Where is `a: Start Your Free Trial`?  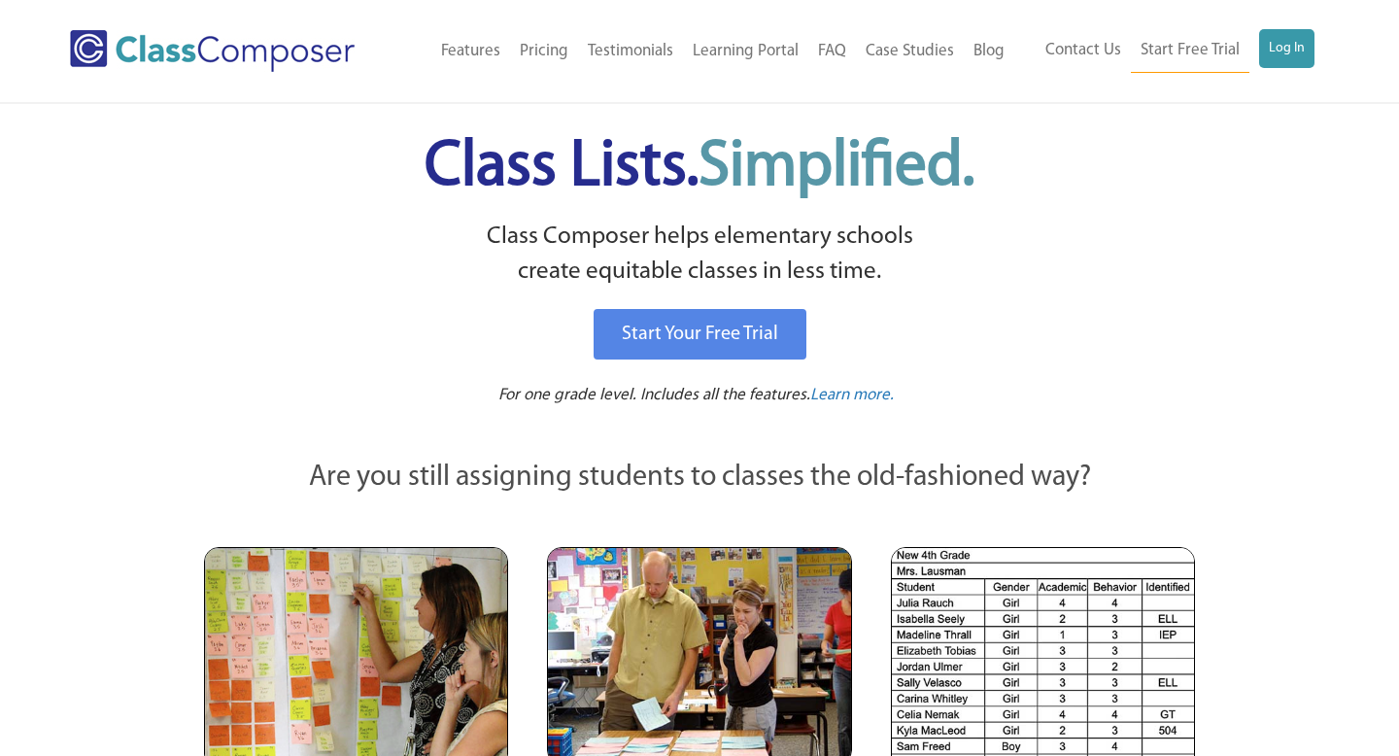 a: Start Your Free Trial is located at coordinates (699, 334).